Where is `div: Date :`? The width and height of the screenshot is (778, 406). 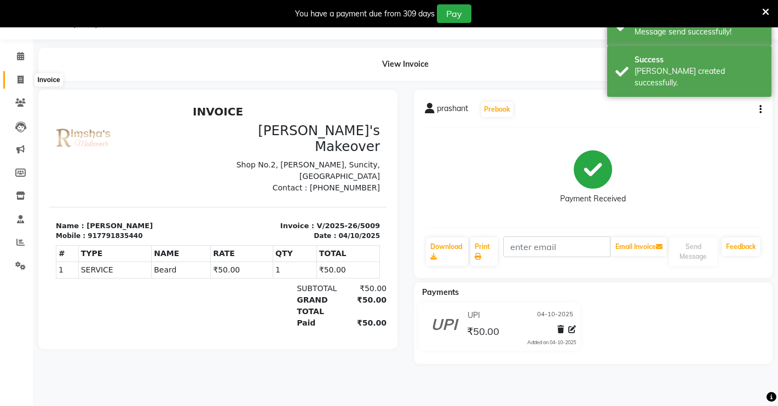
div: Date : is located at coordinates (275, 135).